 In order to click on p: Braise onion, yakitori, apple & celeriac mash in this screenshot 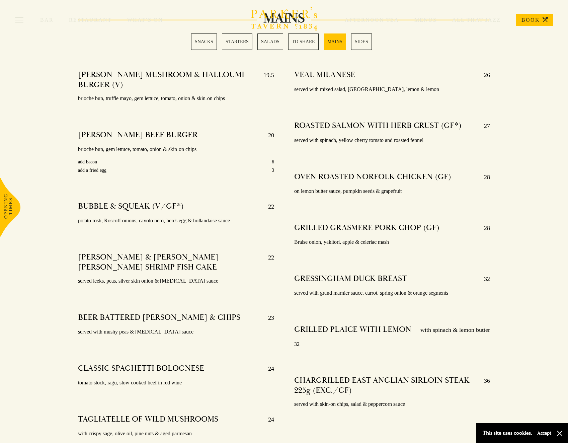, I will do `click(392, 242)`.